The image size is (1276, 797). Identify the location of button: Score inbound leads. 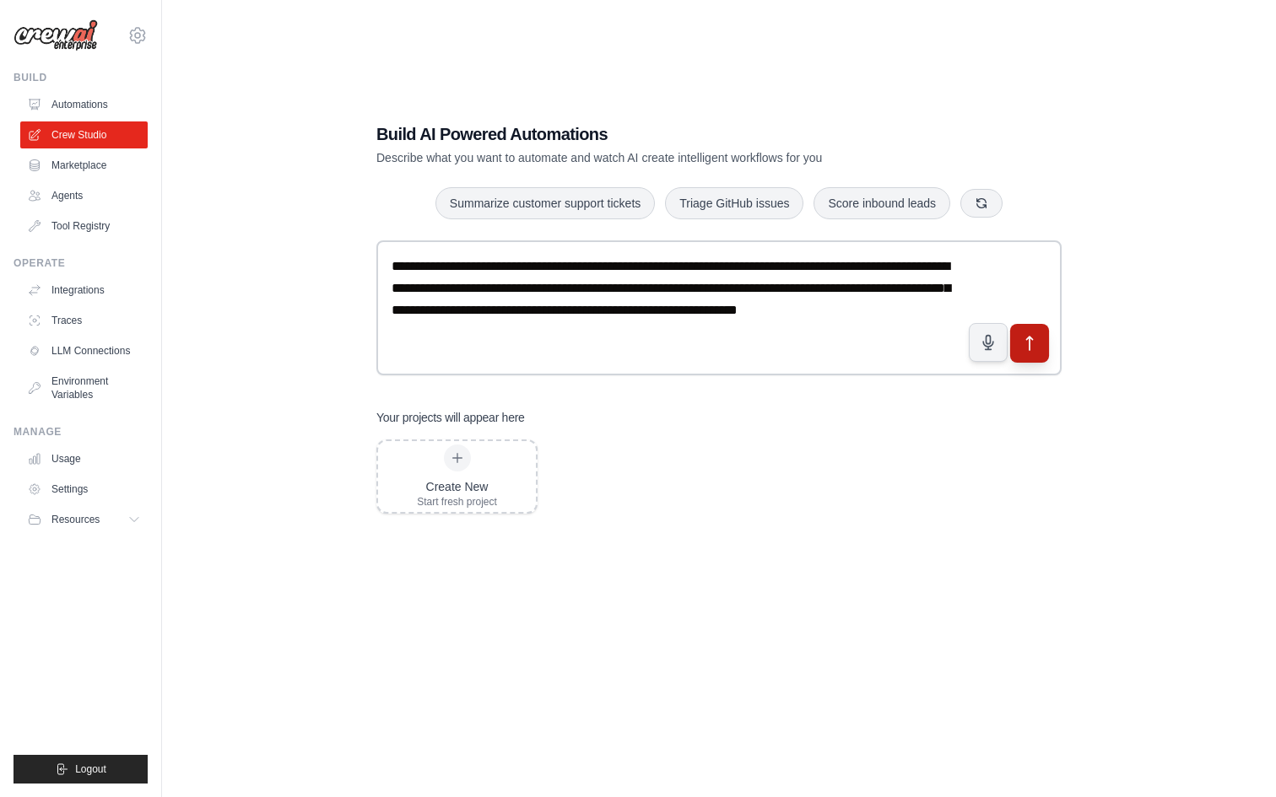
(882, 203).